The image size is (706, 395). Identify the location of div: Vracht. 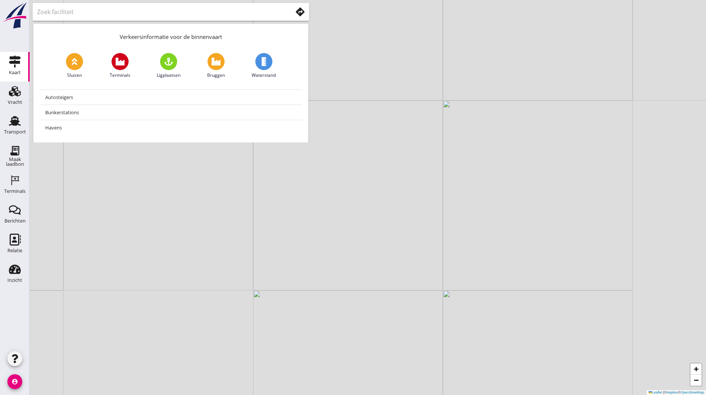
(15, 102).